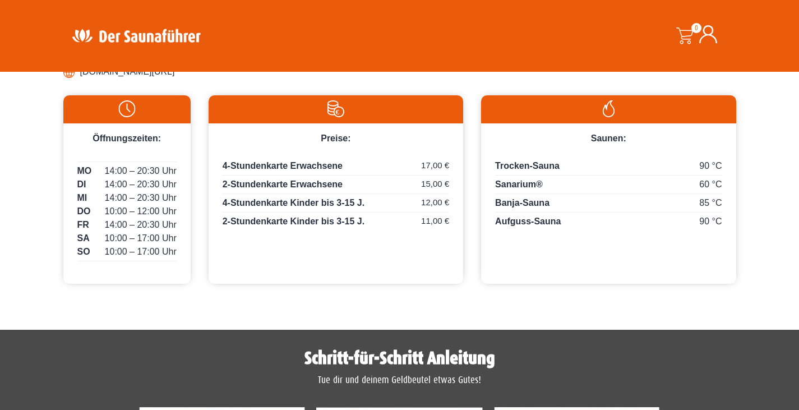 Image resolution: width=799 pixels, height=410 pixels. I want to click on span: 15,00 €, so click(435, 184).